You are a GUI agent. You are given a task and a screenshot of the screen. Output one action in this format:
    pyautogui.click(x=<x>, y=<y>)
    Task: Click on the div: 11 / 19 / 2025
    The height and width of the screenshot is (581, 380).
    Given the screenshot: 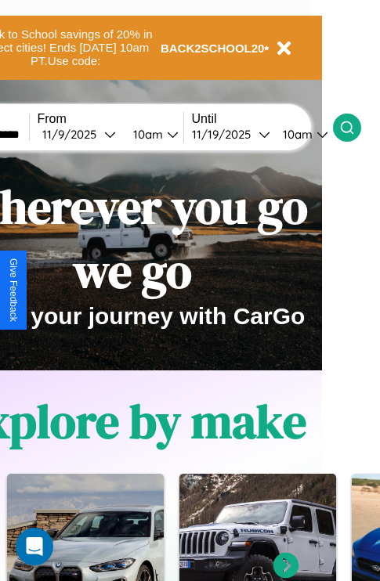 What is the action you would take?
    pyautogui.click(x=225, y=134)
    